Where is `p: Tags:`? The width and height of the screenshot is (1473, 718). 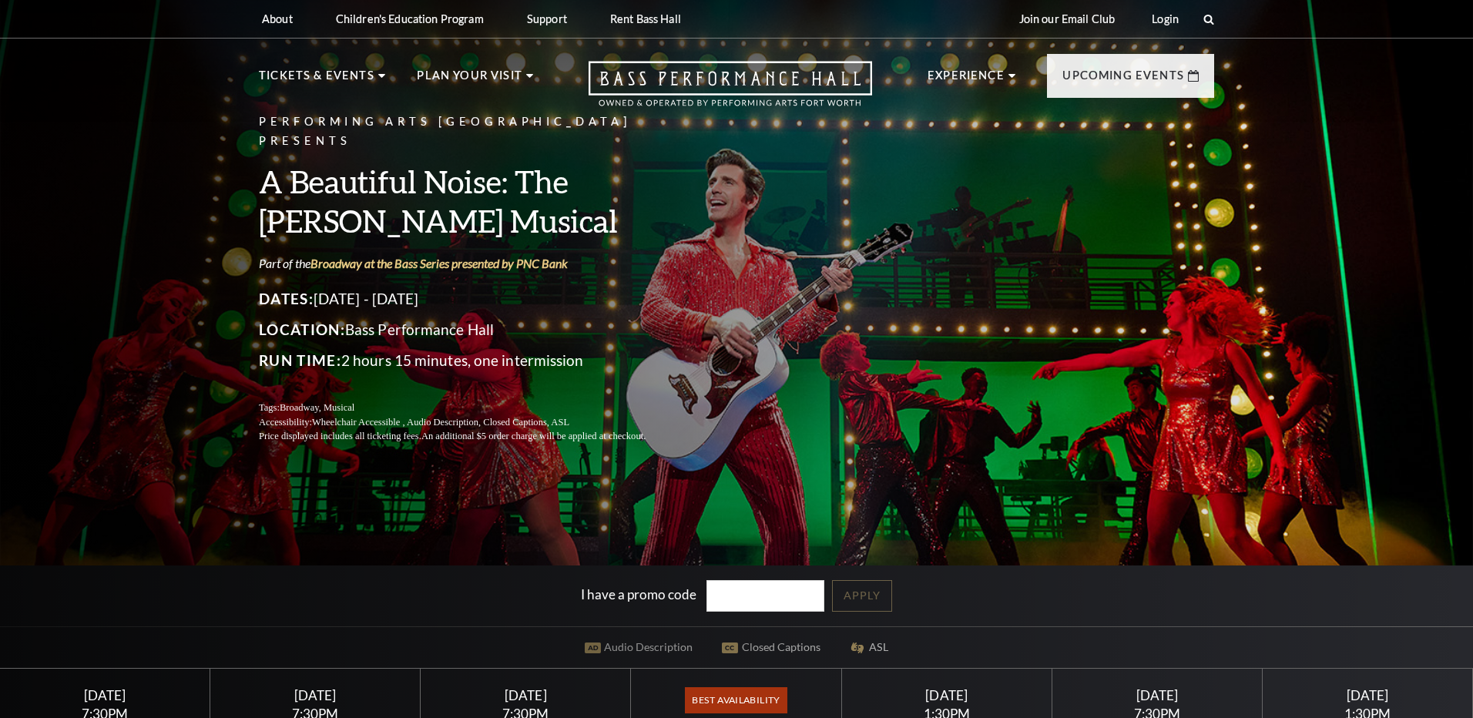 p: Tags: is located at coordinates (471, 408).